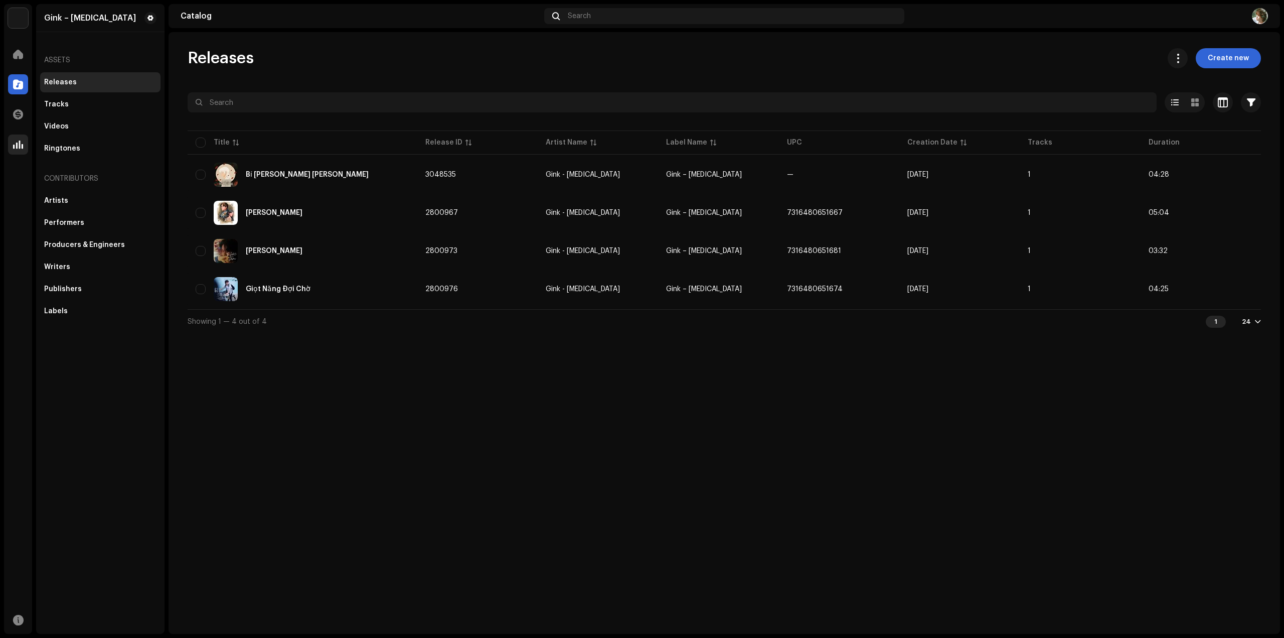 The height and width of the screenshot is (638, 1284). Describe the element at coordinates (100, 104) in the screenshot. I see `re-m-nav-item: Tracks` at that location.